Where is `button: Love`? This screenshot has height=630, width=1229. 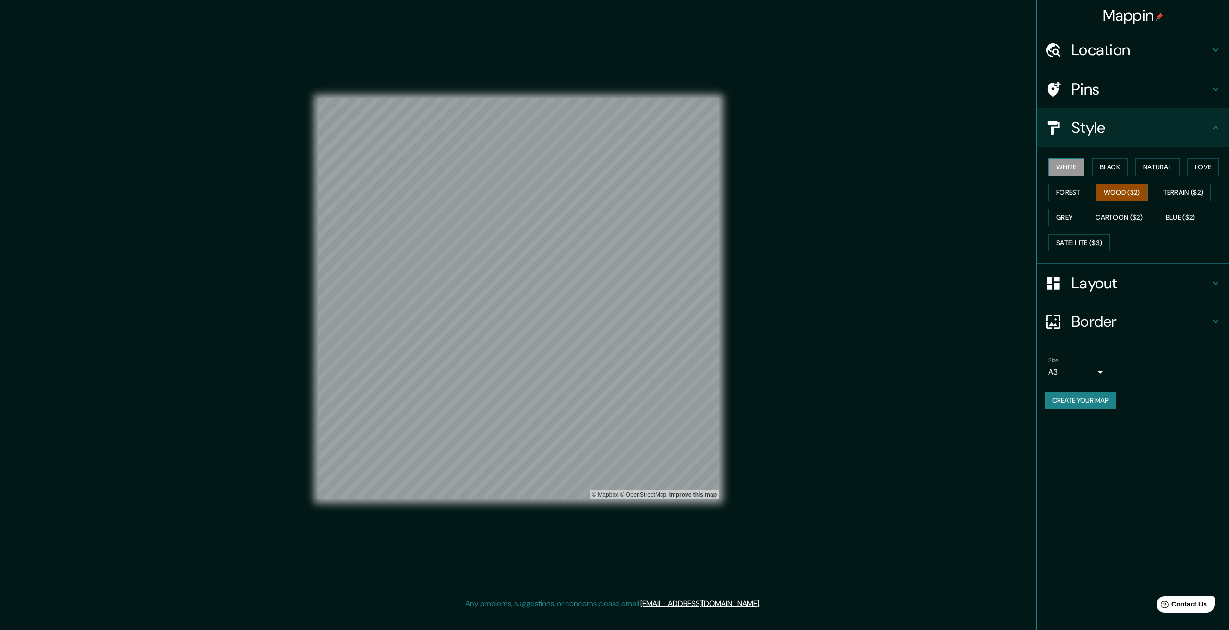 button: Love is located at coordinates (1203, 167).